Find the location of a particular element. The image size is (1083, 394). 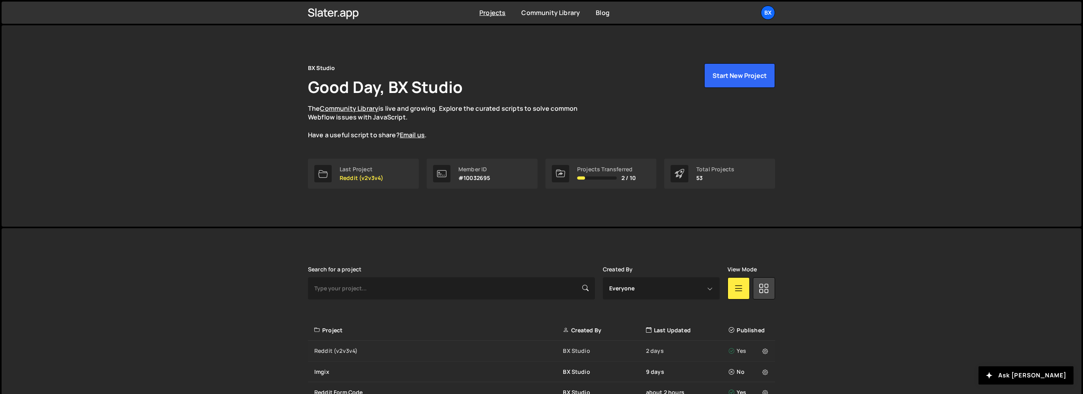

label: Created By is located at coordinates (618, 270).